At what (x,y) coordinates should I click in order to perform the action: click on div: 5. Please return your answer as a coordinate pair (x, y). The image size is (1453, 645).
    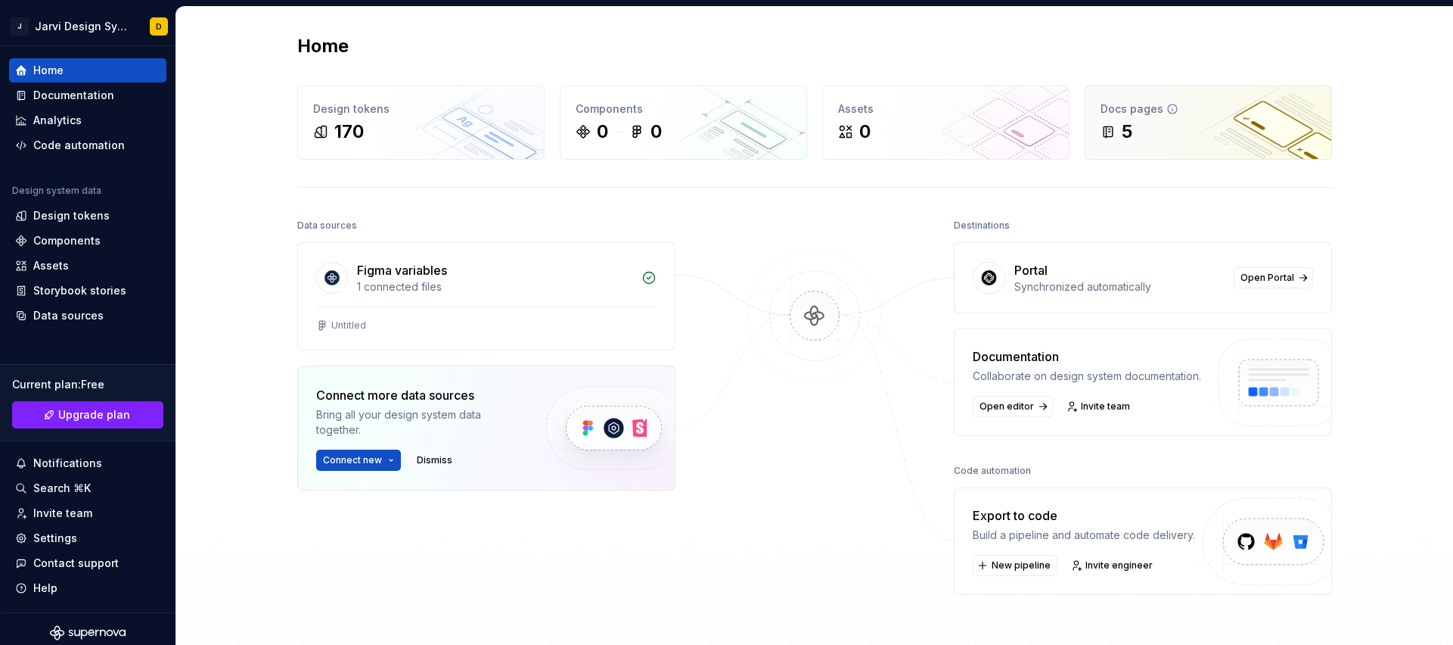
    Looking at the image, I should click on (1127, 132).